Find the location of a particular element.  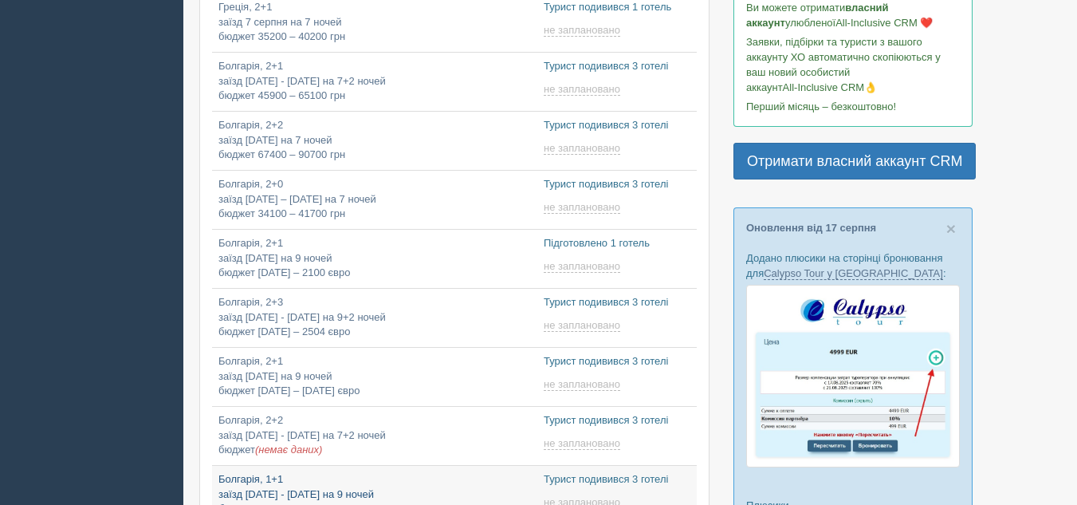

b: власний аккаунт is located at coordinates (817, 15).